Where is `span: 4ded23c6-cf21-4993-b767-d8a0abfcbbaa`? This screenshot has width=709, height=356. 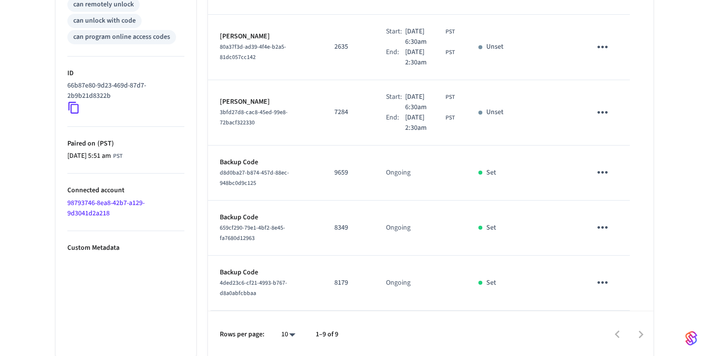
span: 4ded23c6-cf21-4993-b767-d8a0abfcbbaa is located at coordinates (253, 288).